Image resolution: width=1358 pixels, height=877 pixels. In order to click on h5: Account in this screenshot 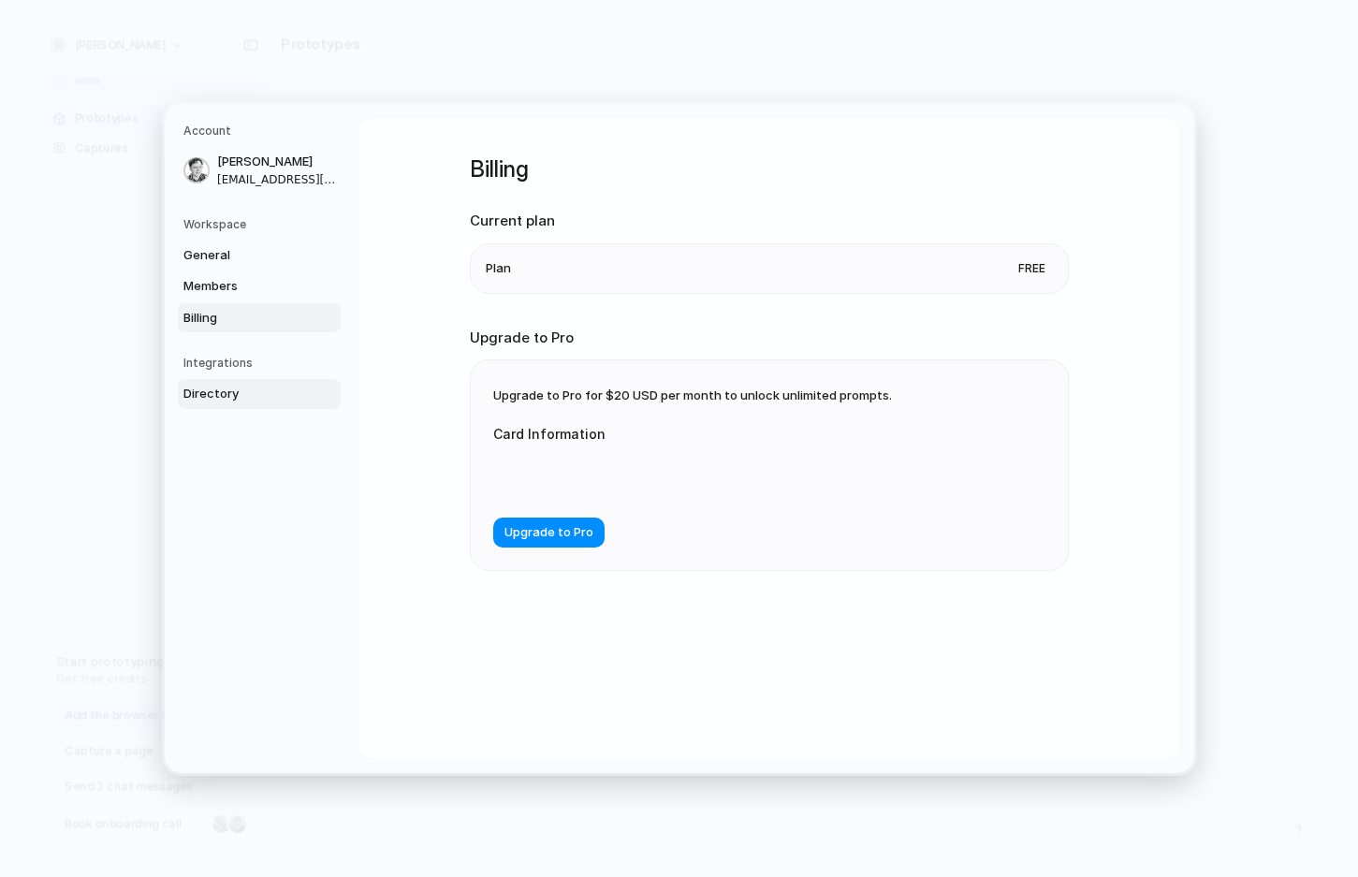, I will do `click(262, 131)`.